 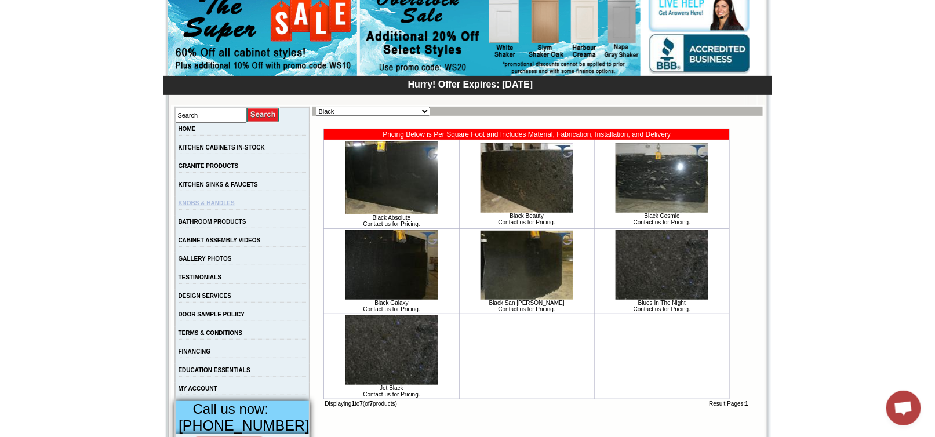 What do you see at coordinates (212, 221) in the screenshot?
I see `a: BATHROOM PRODUCTS` at bounding box center [212, 221].